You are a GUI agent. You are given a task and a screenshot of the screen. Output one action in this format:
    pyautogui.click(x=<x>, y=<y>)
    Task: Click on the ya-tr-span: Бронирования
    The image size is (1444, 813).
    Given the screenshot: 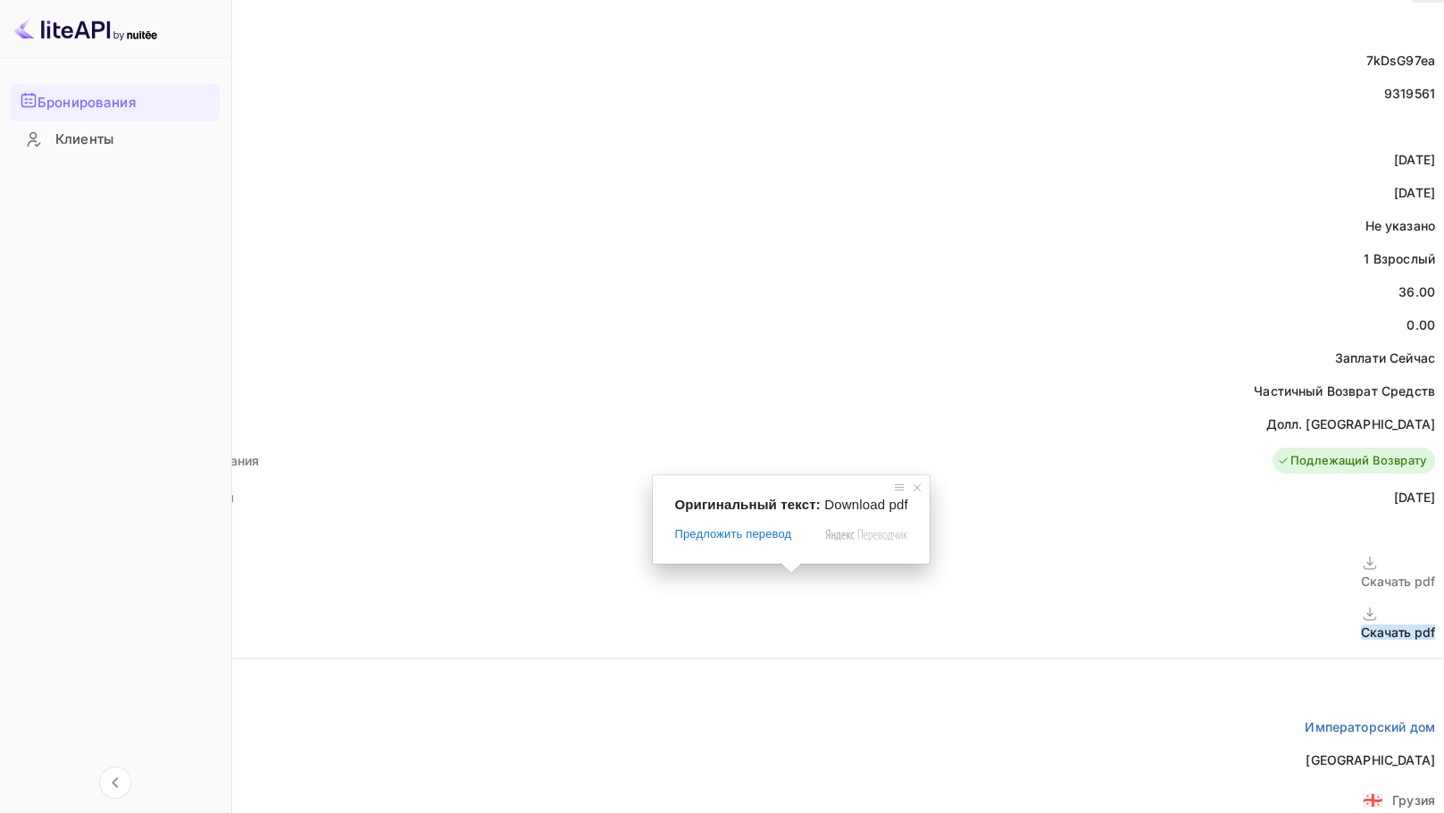 What is the action you would take?
    pyautogui.click(x=87, y=103)
    